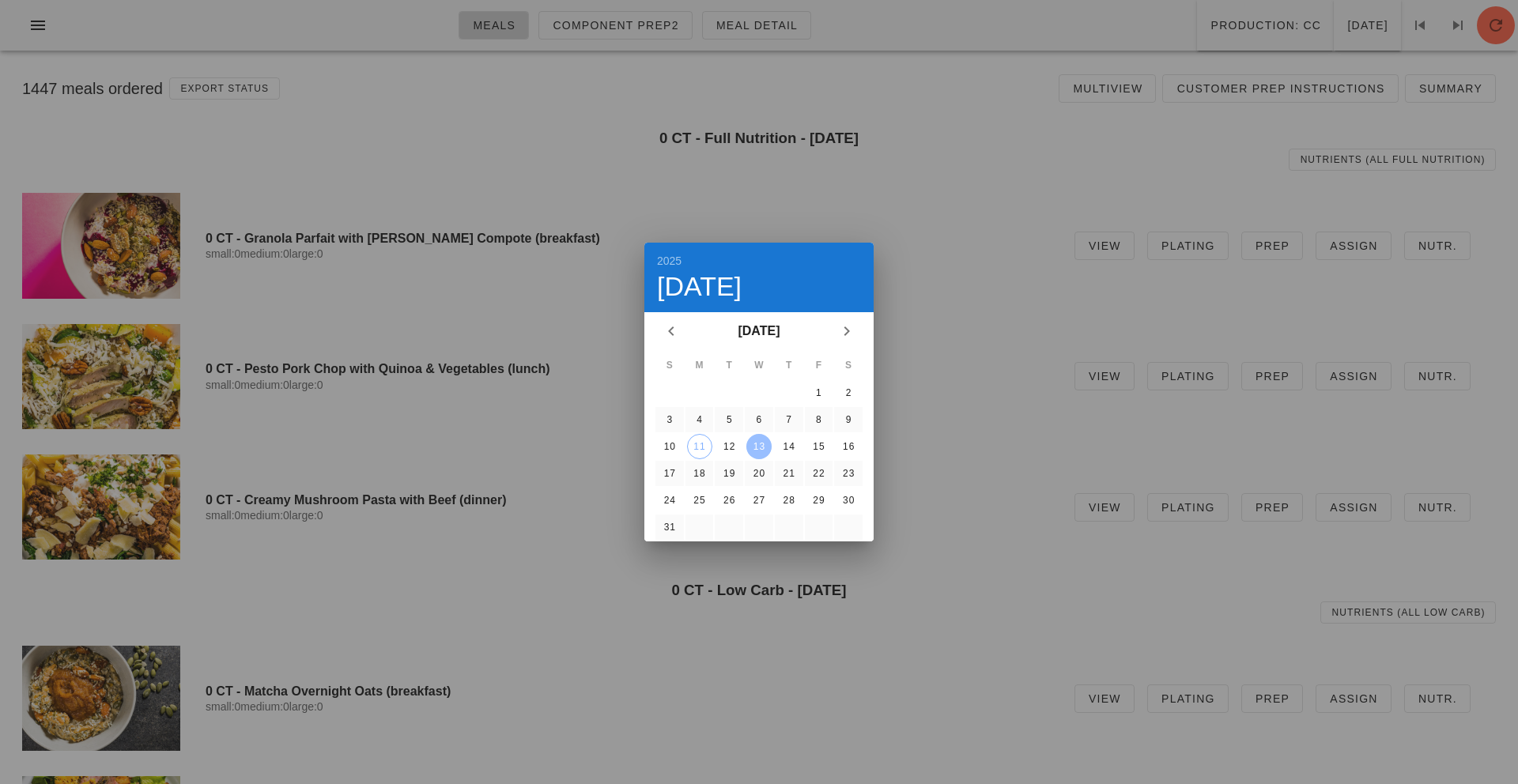 The height and width of the screenshot is (784, 1518). I want to click on div: 14, so click(789, 446).